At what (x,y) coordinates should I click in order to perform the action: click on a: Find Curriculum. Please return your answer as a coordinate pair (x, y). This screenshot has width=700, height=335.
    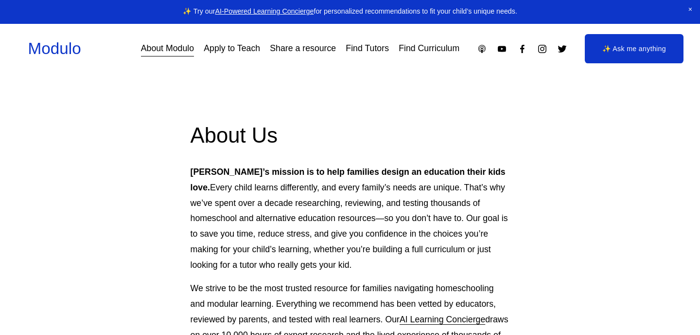
    Looking at the image, I should click on (429, 48).